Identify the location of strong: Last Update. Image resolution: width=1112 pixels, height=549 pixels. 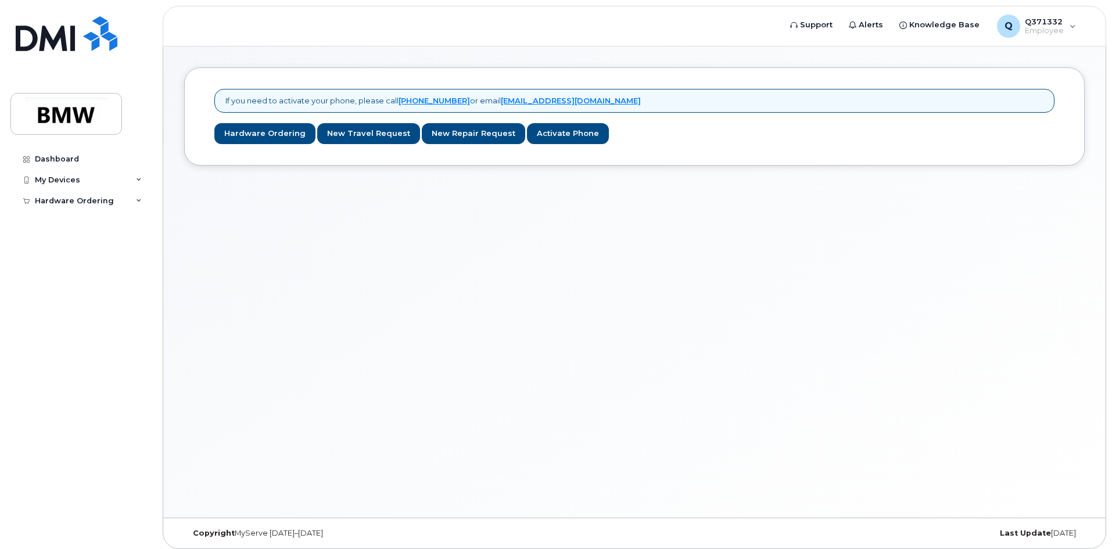
(1026, 533).